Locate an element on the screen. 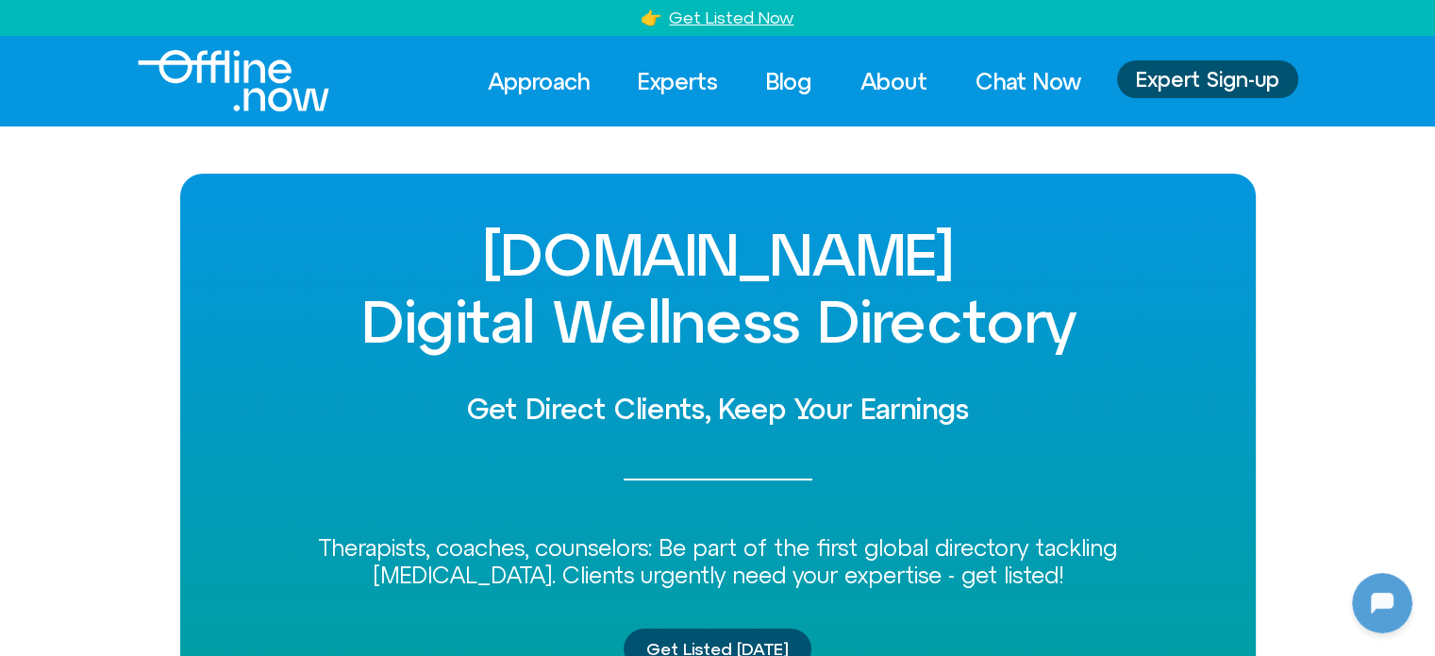 This screenshot has width=1435, height=656. svg: Close Chatbot Button is located at coordinates (345, 25).